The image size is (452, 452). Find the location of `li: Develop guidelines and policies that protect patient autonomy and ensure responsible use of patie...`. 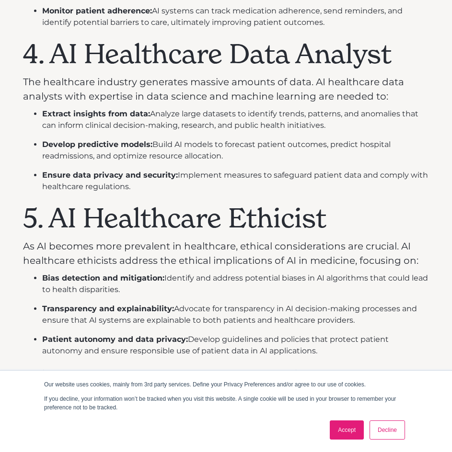

li: Develop guidelines and policies that protect patient autonomy and ensure responsible use of patie... is located at coordinates (235, 345).